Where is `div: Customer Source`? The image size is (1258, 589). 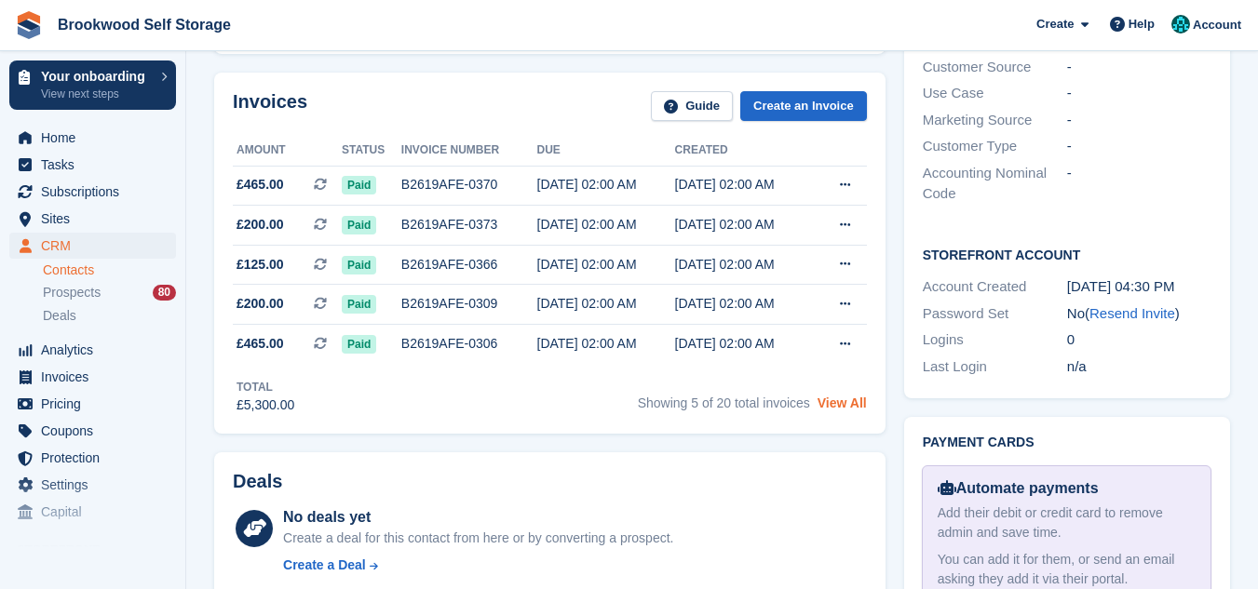 div: Customer Source is located at coordinates (994, 67).